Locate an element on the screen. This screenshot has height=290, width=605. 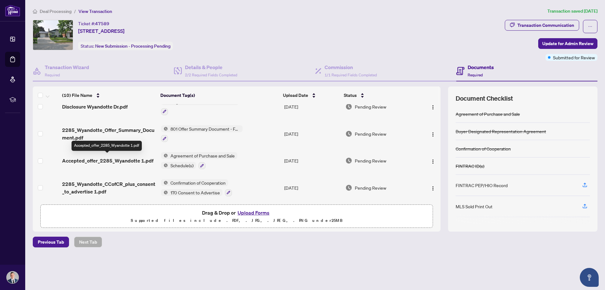
button: Previous Tab is located at coordinates (51, 242).